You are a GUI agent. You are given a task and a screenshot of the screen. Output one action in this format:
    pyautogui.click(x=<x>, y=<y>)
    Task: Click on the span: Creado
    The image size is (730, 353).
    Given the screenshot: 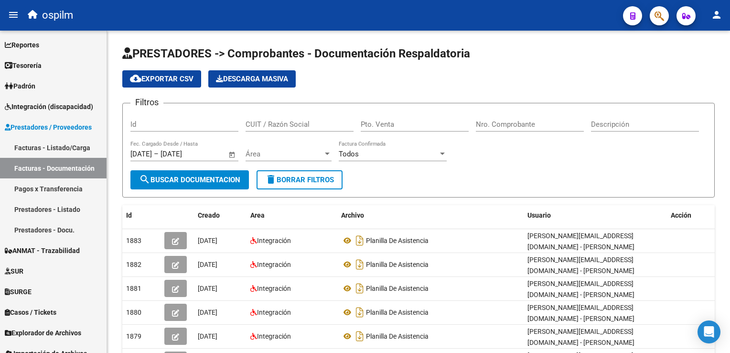 What is the action you would take?
    pyautogui.click(x=209, y=215)
    